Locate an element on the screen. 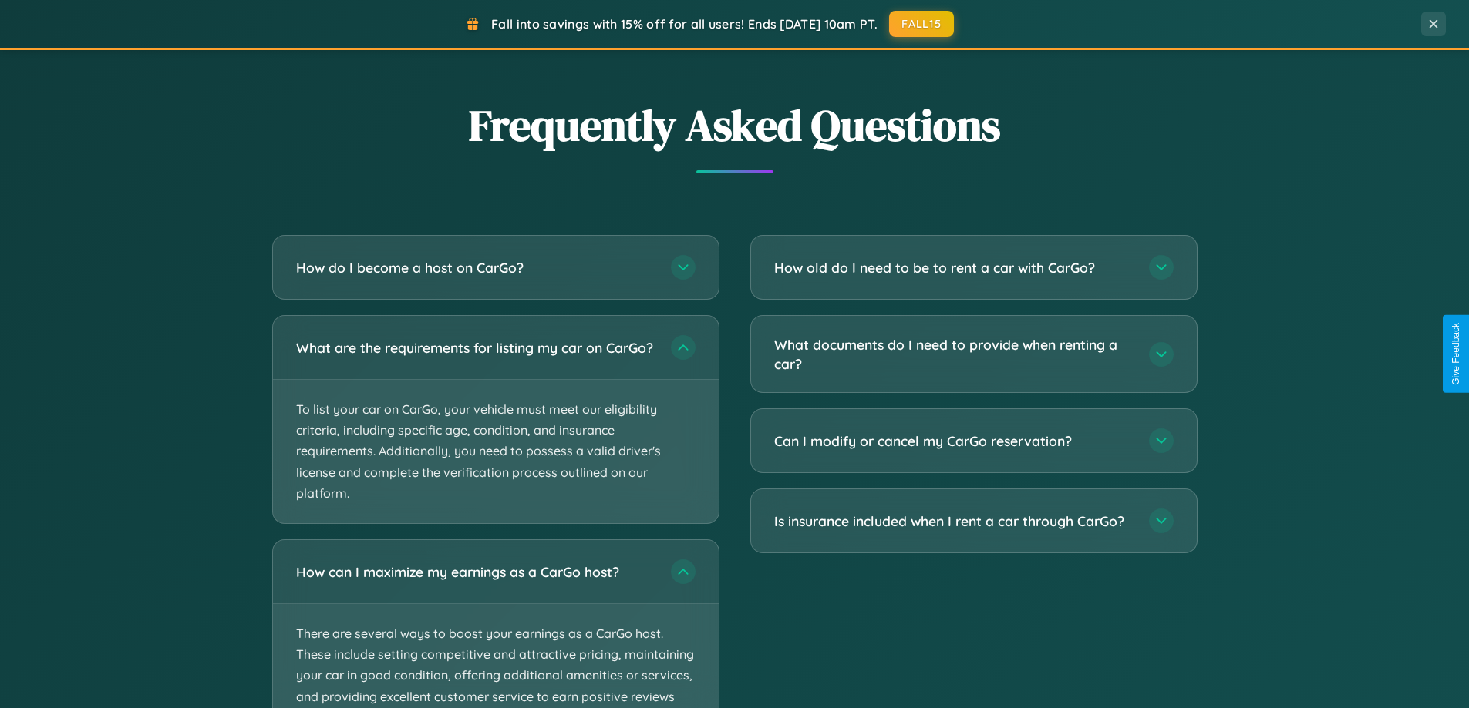 The image size is (1469, 708). h2: Frequently Asked Questions is located at coordinates (735, 125).